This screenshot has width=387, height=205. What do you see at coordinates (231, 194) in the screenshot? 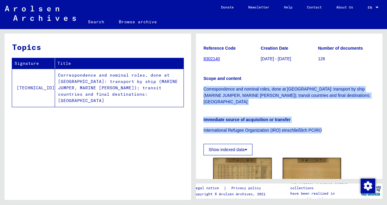
I see `p: Copyright © Arolsen Archives, 2021` at bounding box center [231, 194].